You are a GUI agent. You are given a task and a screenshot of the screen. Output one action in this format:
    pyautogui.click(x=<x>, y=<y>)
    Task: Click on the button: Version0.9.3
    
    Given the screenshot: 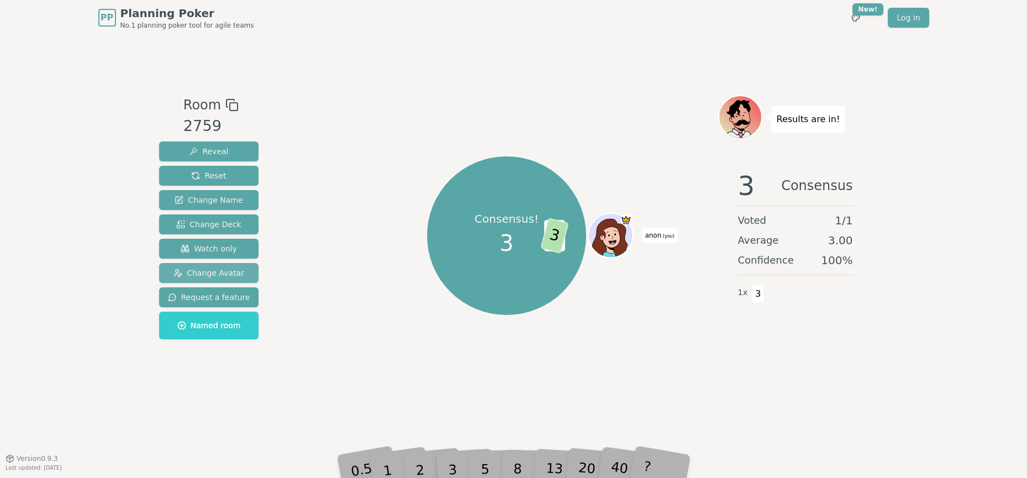 What is the action you would take?
    pyautogui.click(x=31, y=459)
    